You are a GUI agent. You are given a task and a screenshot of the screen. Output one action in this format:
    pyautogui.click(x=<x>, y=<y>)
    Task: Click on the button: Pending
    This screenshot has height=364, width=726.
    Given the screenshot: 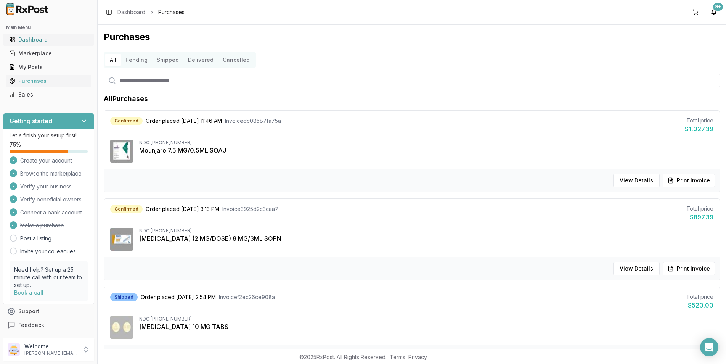 What is the action you would take?
    pyautogui.click(x=136, y=60)
    